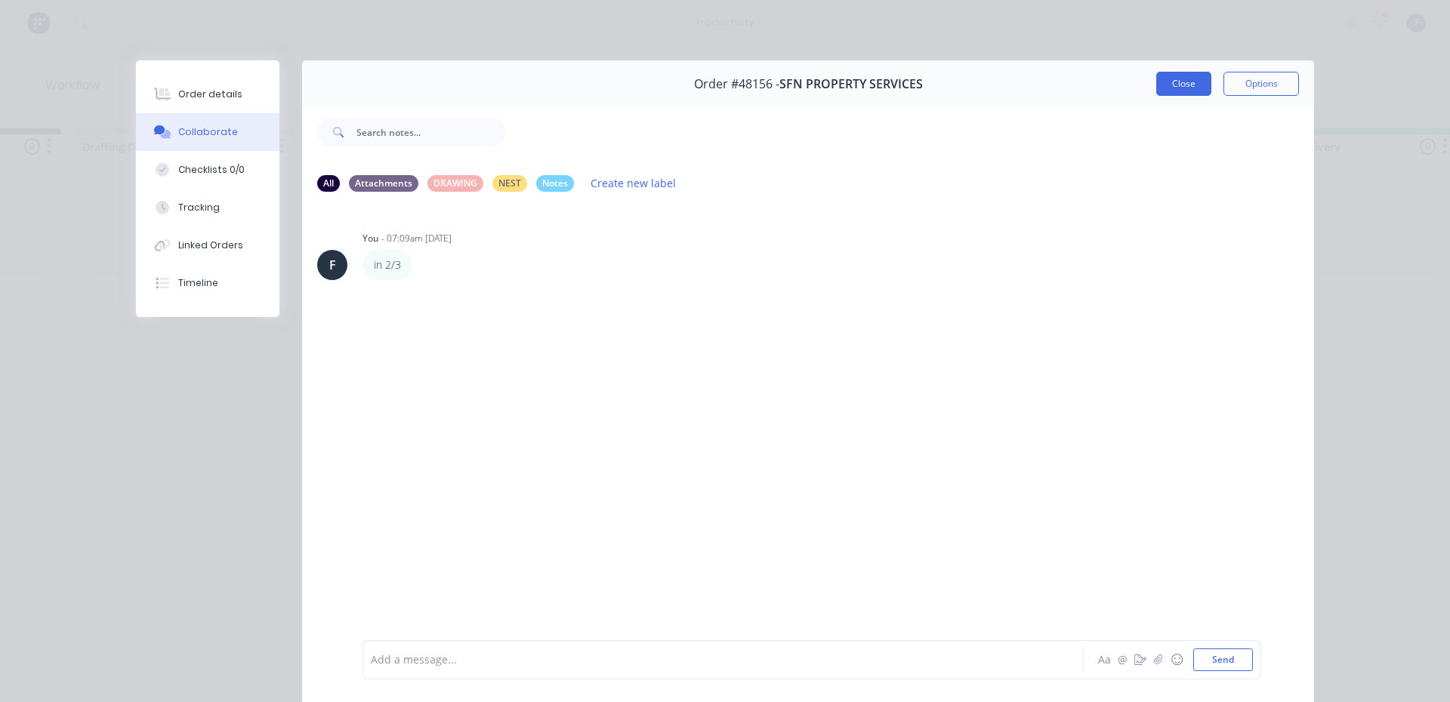 This screenshot has width=1450, height=702. Describe the element at coordinates (208, 245) in the screenshot. I see `button: Linked Orders` at that location.